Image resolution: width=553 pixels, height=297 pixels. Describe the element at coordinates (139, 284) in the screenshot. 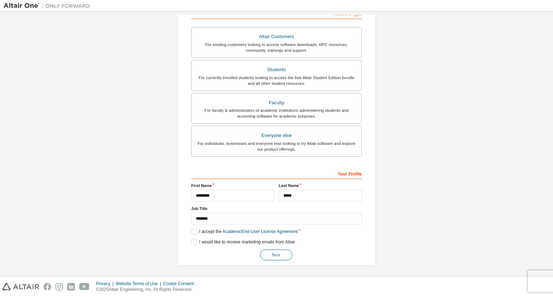

I see `div: Website Terms of Use` at that location.